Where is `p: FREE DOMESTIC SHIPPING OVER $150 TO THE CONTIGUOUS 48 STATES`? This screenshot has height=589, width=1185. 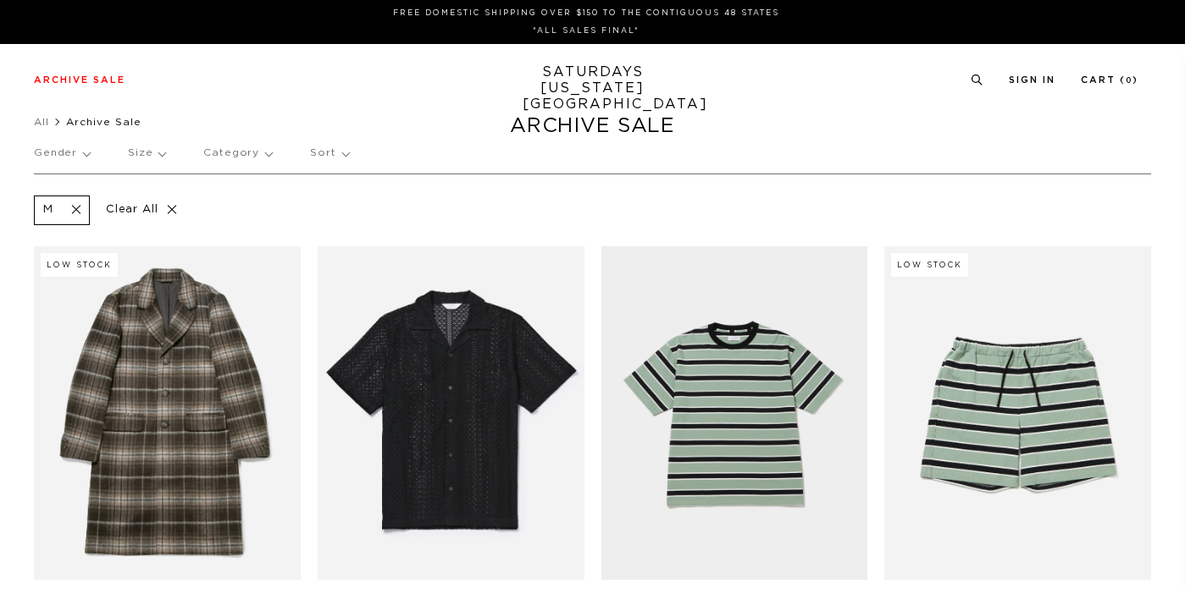 p: FREE DOMESTIC SHIPPING OVER $150 TO THE CONTIGUOUS 48 STATES is located at coordinates (586, 13).